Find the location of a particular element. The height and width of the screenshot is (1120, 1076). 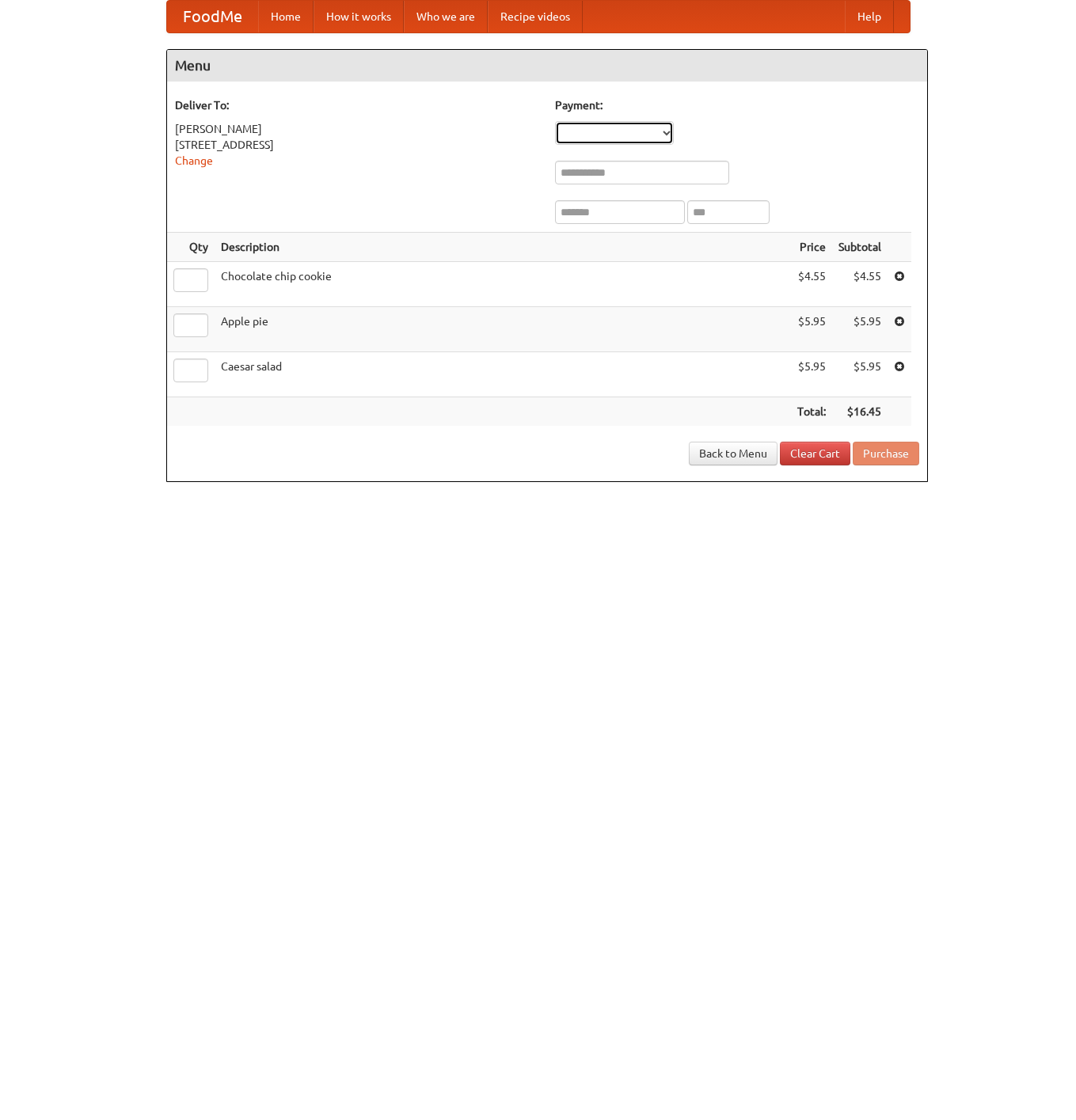

h4: Menu is located at coordinates (547, 66).